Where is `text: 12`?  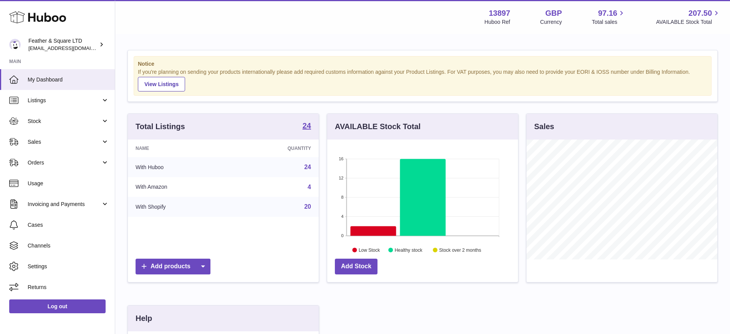 text: 12 is located at coordinates (341, 178).